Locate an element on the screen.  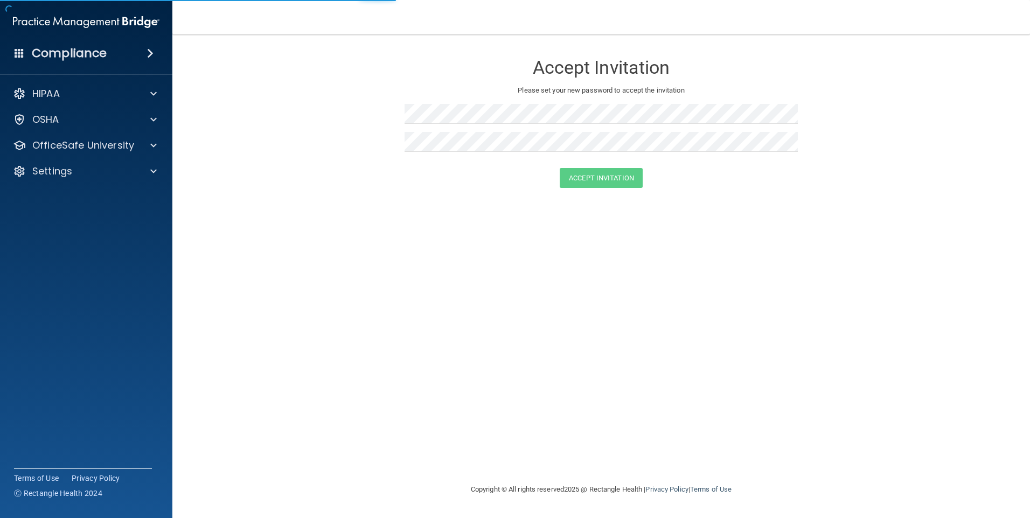
div: Copyright © All rights reserved 2025 @ Rectangle Health | | is located at coordinates (601, 490).